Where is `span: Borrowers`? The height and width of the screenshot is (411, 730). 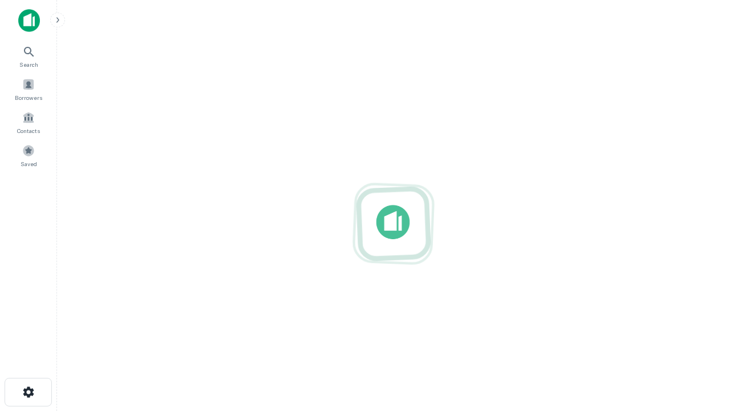 span: Borrowers is located at coordinates (29, 98).